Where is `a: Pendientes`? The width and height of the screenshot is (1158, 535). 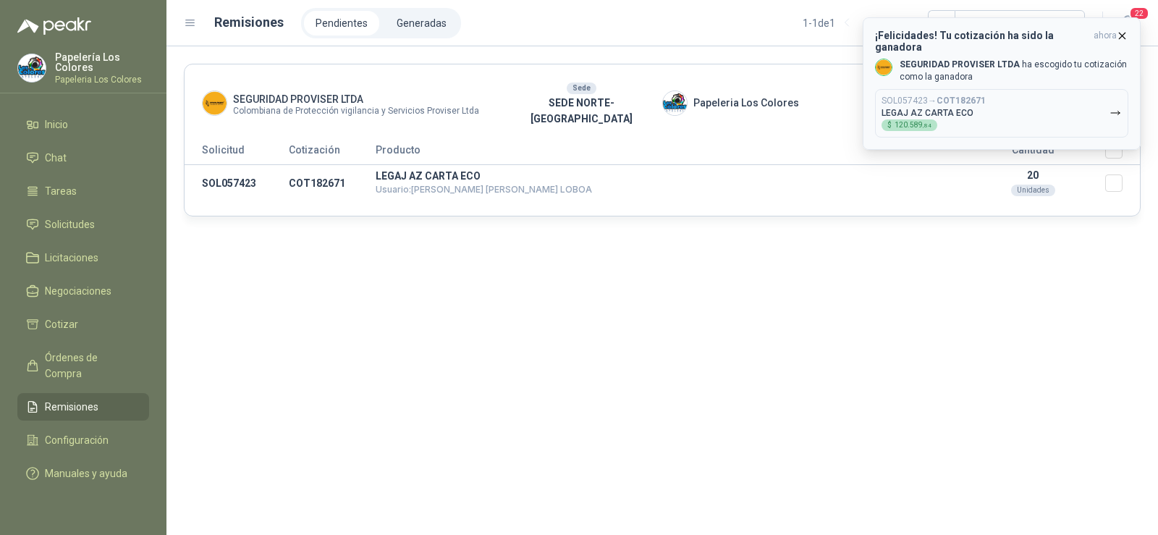 a: Pendientes is located at coordinates (342, 23).